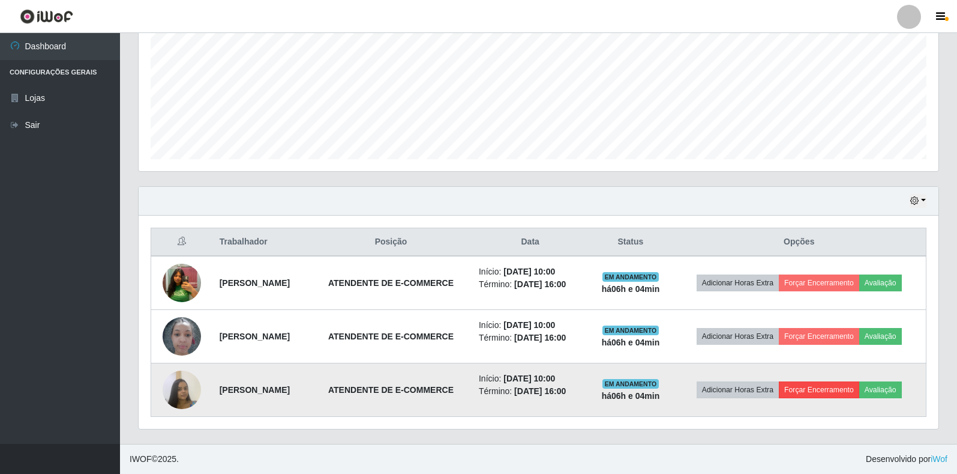 The height and width of the screenshot is (474, 957). What do you see at coordinates (391, 242) in the screenshot?
I see `th: Posição` at bounding box center [391, 242].